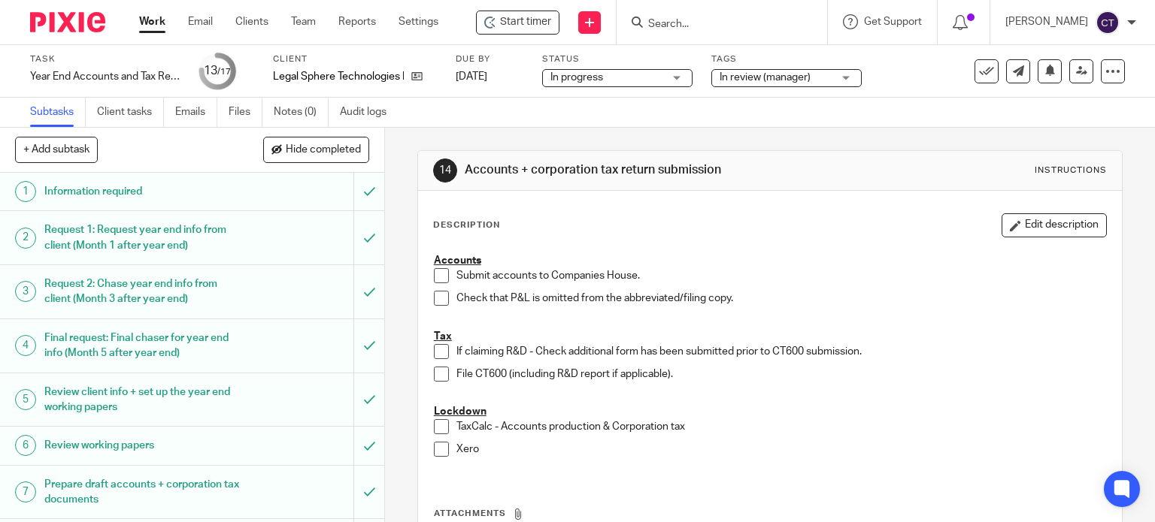 The height and width of the screenshot is (522, 1155). Describe the element at coordinates (152, 22) in the screenshot. I see `a: Work` at that location.